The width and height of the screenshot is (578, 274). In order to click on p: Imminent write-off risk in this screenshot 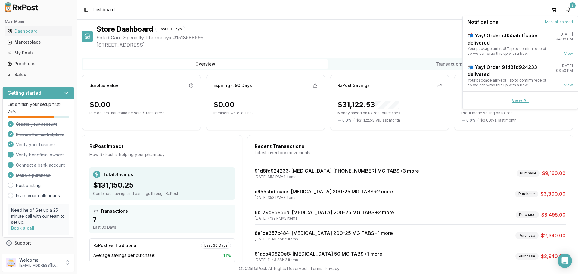, I will do `click(266, 113)`.